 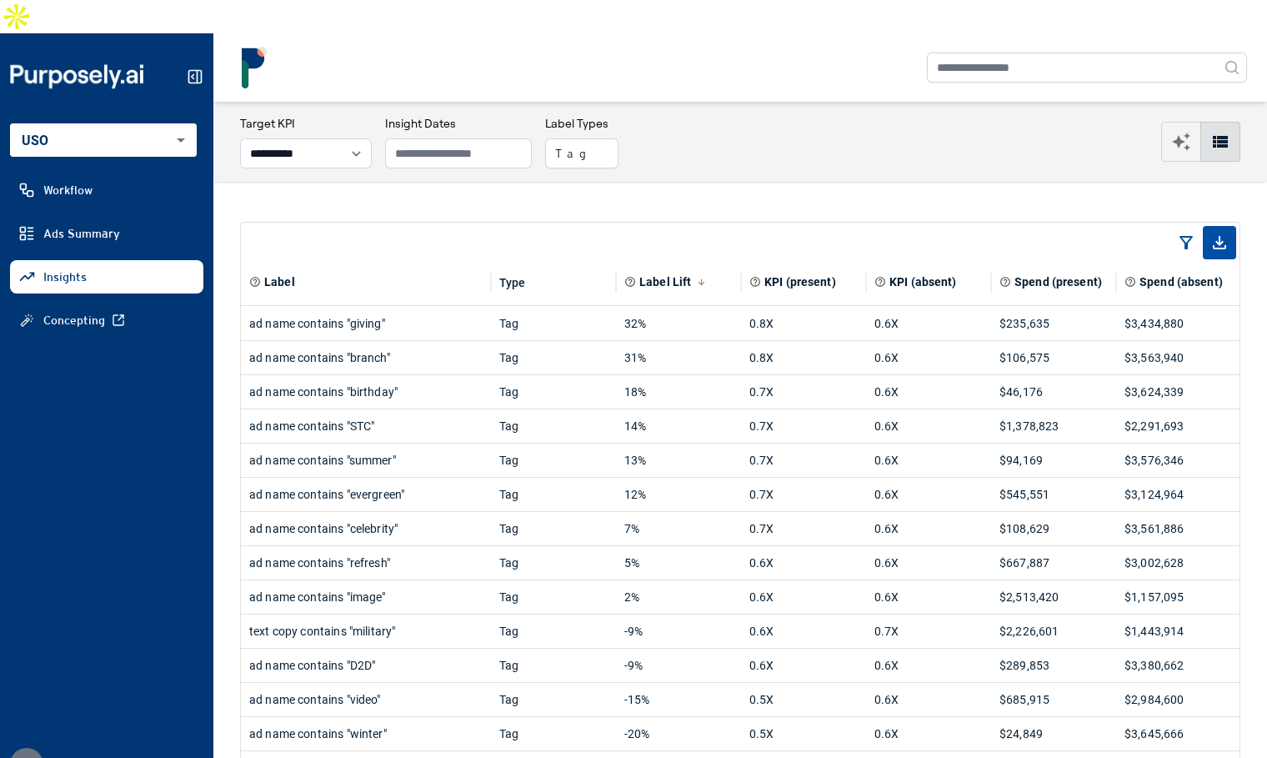 What do you see at coordinates (366, 563) in the screenshot?
I see `div: ad name contains "refresh"` at bounding box center [366, 563].